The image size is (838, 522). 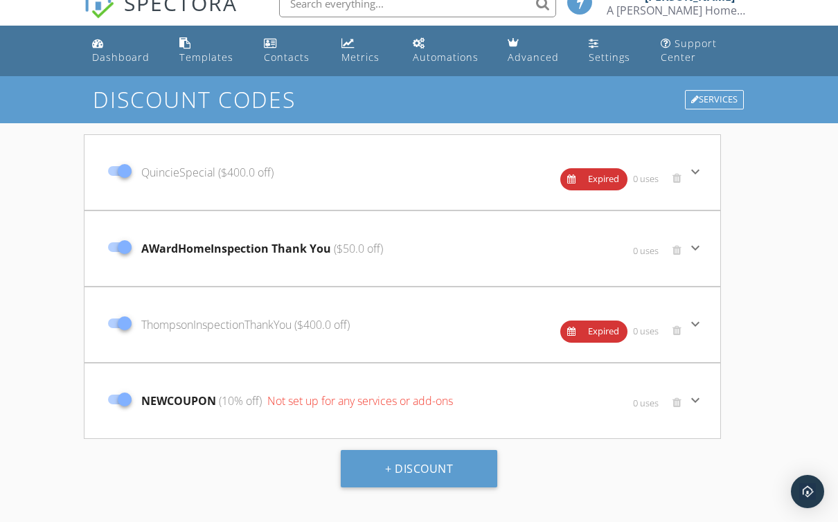 What do you see at coordinates (366, 51) in the screenshot?
I see `a: Metrics` at bounding box center [366, 51].